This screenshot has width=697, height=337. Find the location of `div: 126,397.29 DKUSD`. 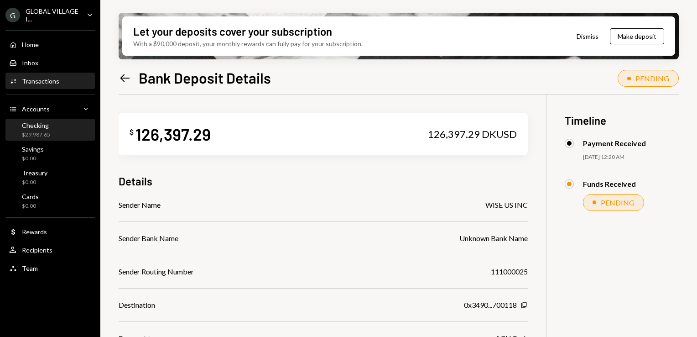

div: 126,397.29 DKUSD is located at coordinates (472, 134).